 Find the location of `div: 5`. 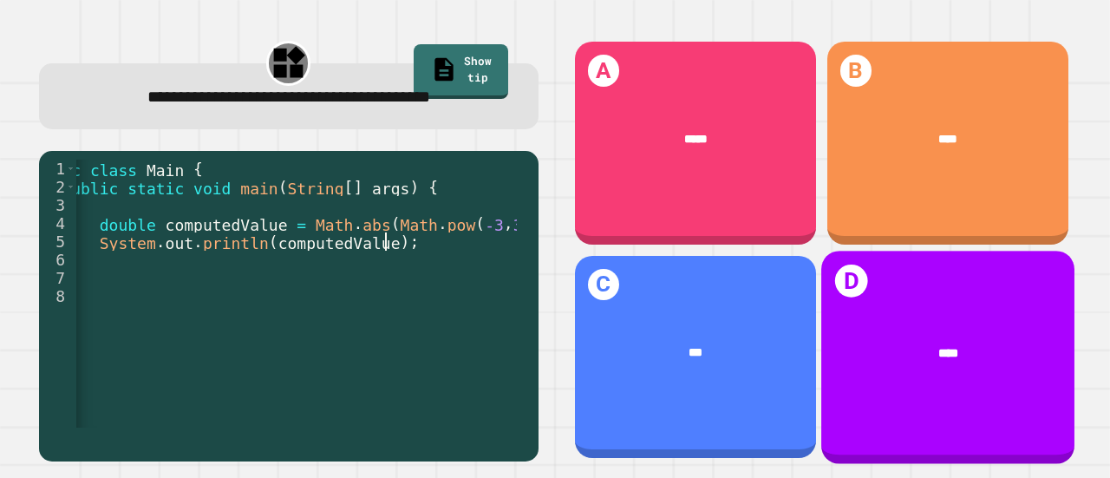

div: 5 is located at coordinates (57, 241).